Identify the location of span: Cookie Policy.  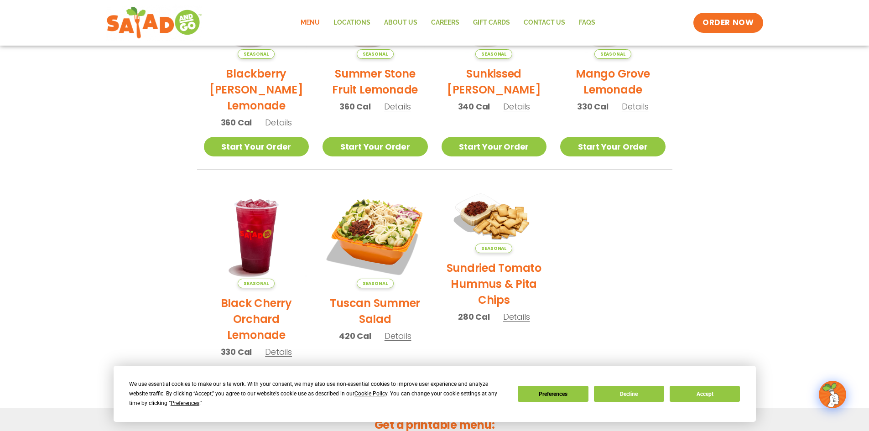
(371, 393).